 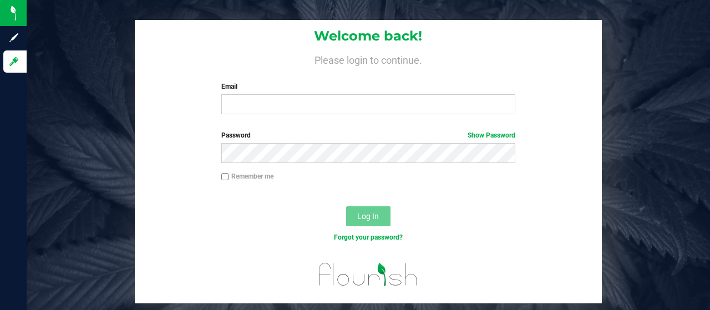 What do you see at coordinates (247, 176) in the screenshot?
I see `label: Remember me` at bounding box center [247, 176].